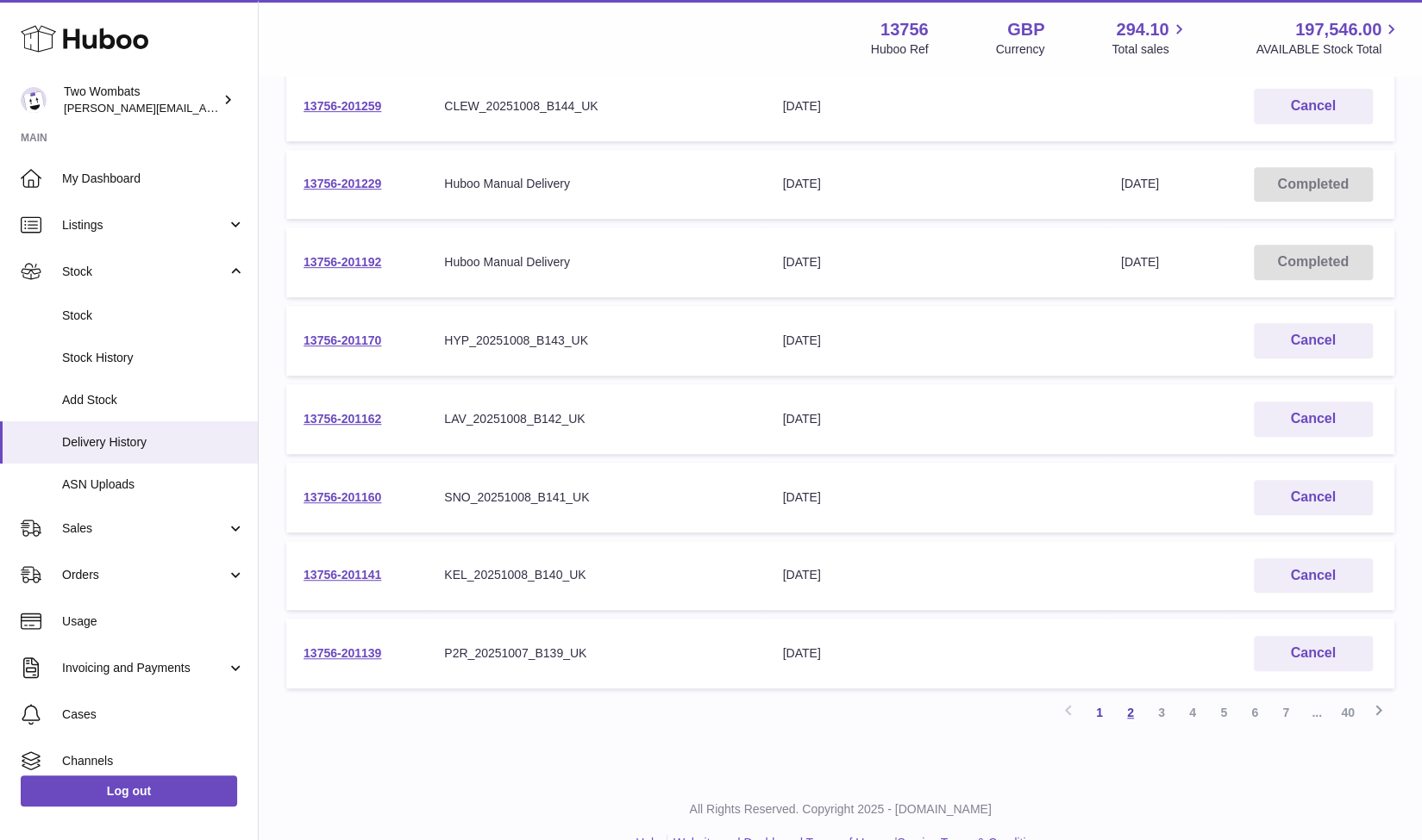 The image size is (1422, 840). Describe the element at coordinates (342, 340) in the screenshot. I see `a: 13756-201170` at that location.